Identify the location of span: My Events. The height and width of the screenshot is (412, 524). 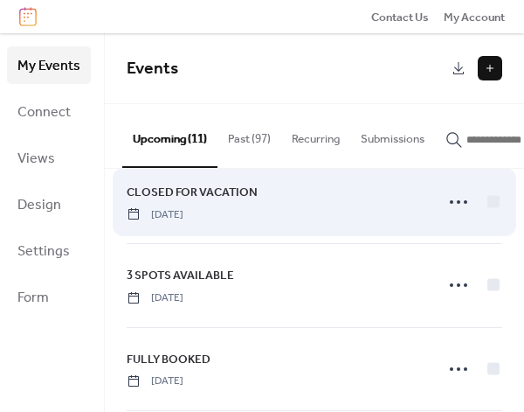
(49, 66).